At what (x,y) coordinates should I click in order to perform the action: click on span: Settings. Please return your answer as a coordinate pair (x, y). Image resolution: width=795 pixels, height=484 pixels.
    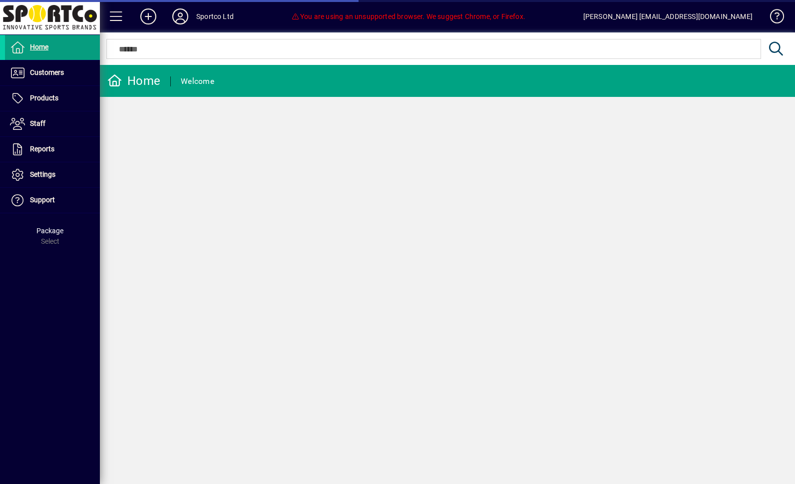
    Looking at the image, I should click on (42, 174).